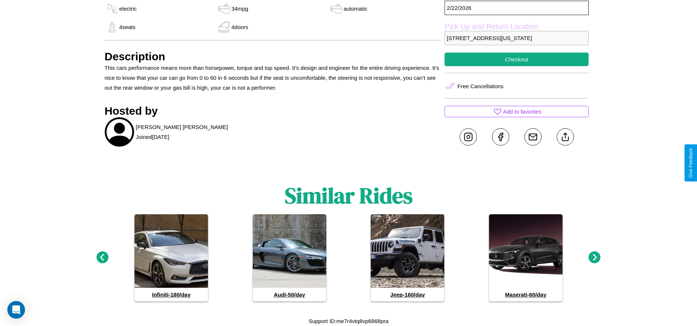 The image size is (697, 326). Describe the element at coordinates (349, 321) in the screenshot. I see `p: Support ID: me7r4vtq8vp6868pra` at that location.